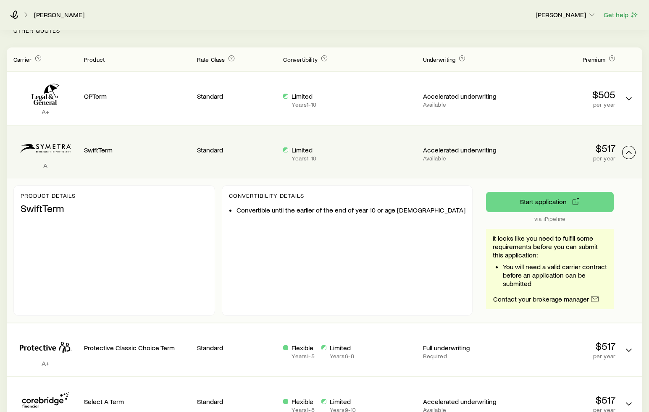 The image size is (649, 412). I want to click on p: Select A Term, so click(137, 402).